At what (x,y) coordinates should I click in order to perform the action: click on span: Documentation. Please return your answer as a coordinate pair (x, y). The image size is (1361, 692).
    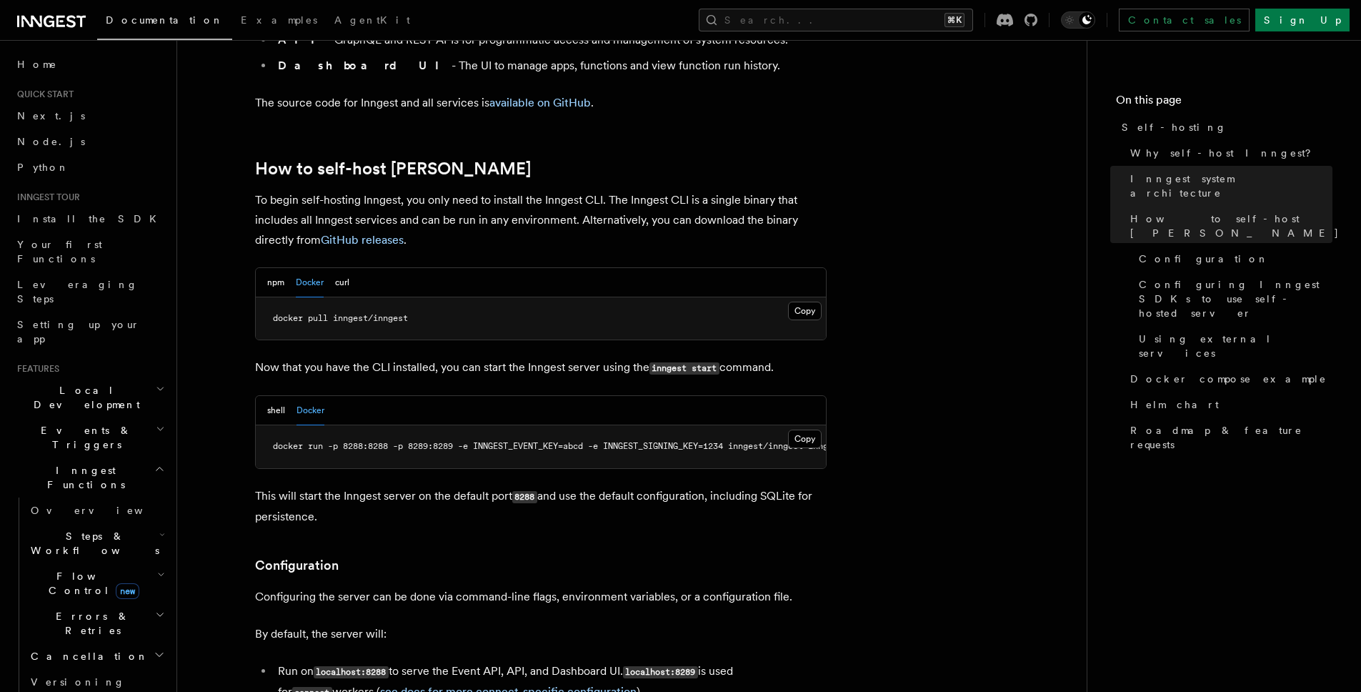
    Looking at the image, I should click on (164, 20).